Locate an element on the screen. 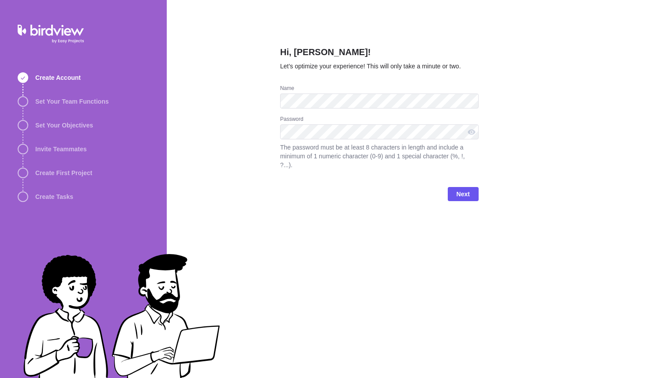  div: Password is located at coordinates (379, 120).